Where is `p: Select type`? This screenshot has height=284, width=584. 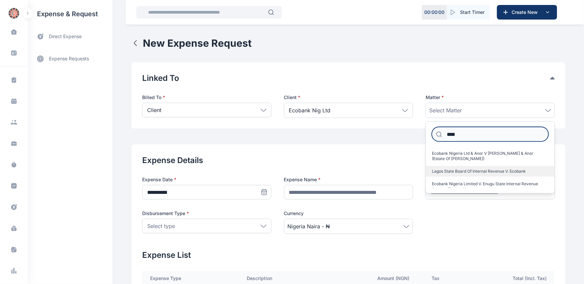 p: Select type is located at coordinates (161, 226).